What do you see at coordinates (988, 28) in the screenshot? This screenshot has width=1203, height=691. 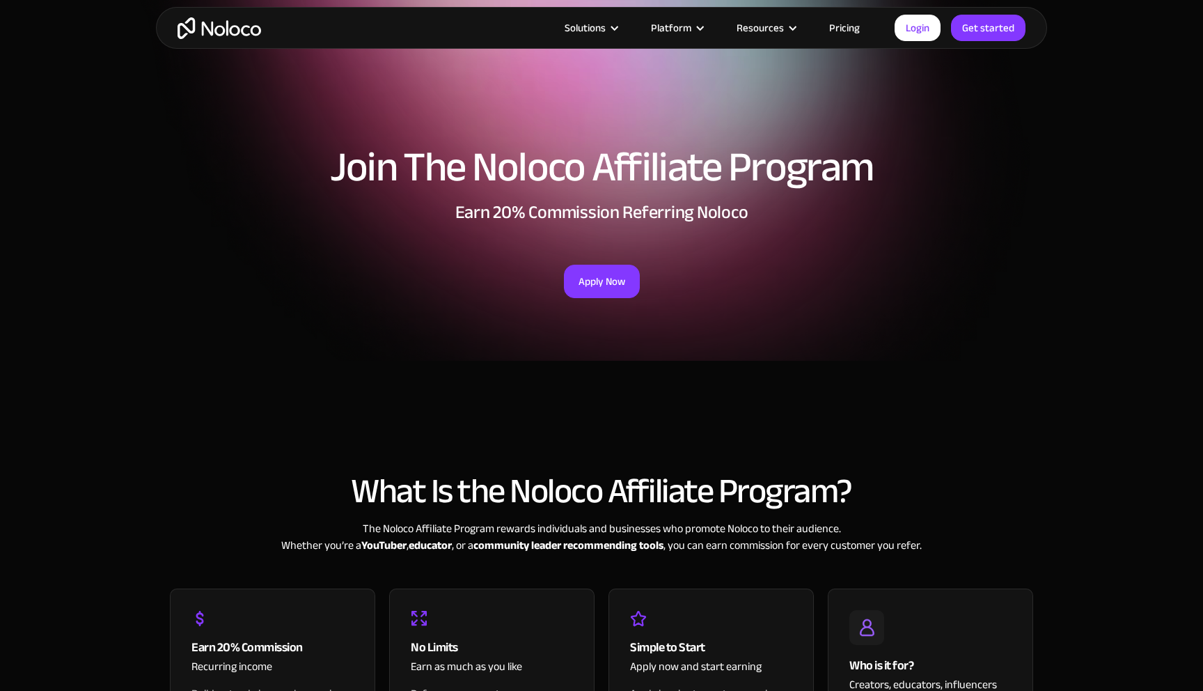 I see `a: Get started` at bounding box center [988, 28].